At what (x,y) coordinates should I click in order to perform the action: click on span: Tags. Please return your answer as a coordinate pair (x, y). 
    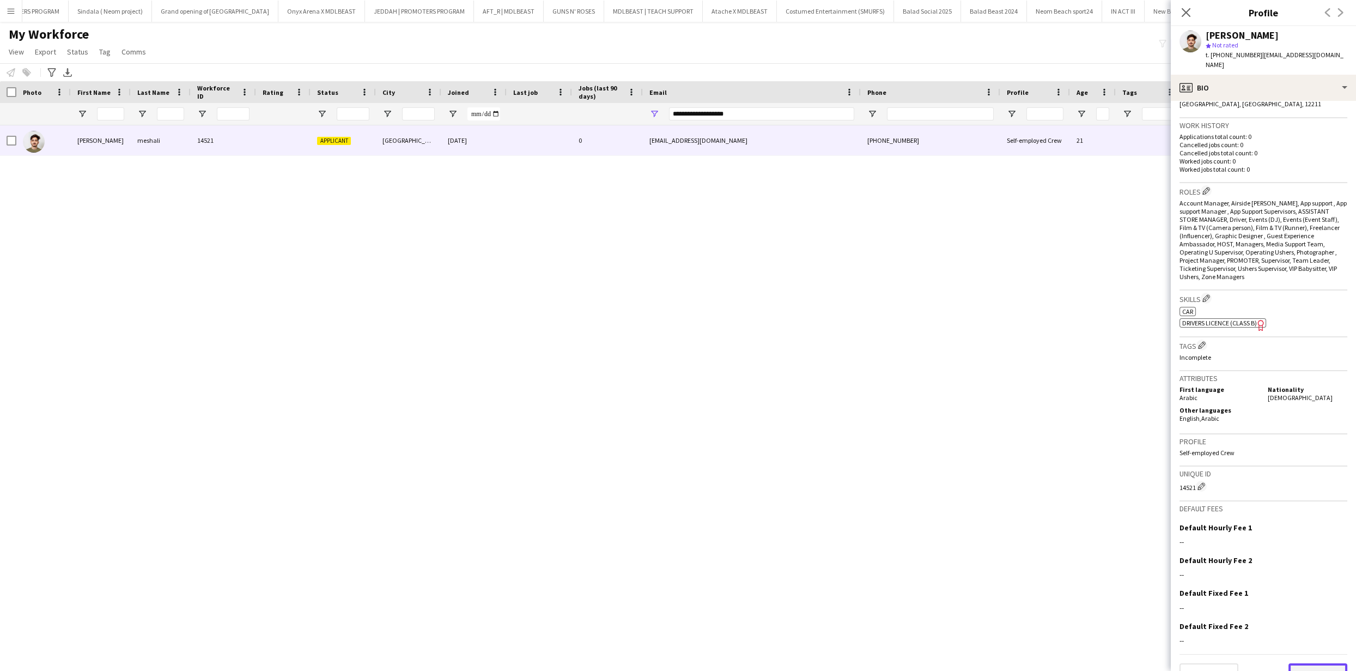
    Looking at the image, I should click on (1129, 92).